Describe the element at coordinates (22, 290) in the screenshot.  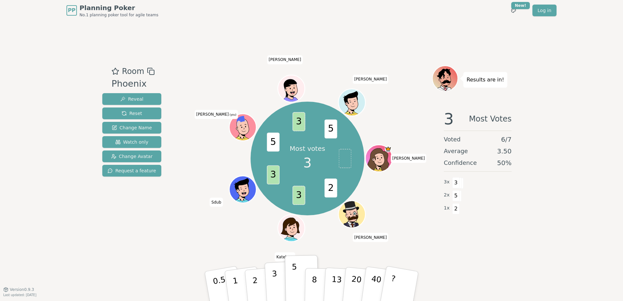
I see `span: Version 0.9.3` at that location.